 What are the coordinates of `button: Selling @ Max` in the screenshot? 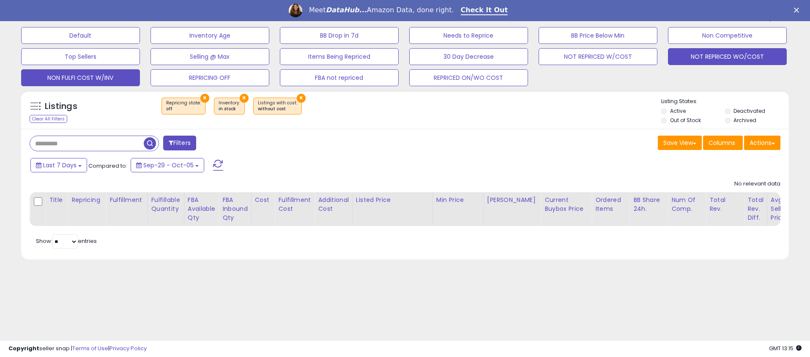 It's located at (210, 57).